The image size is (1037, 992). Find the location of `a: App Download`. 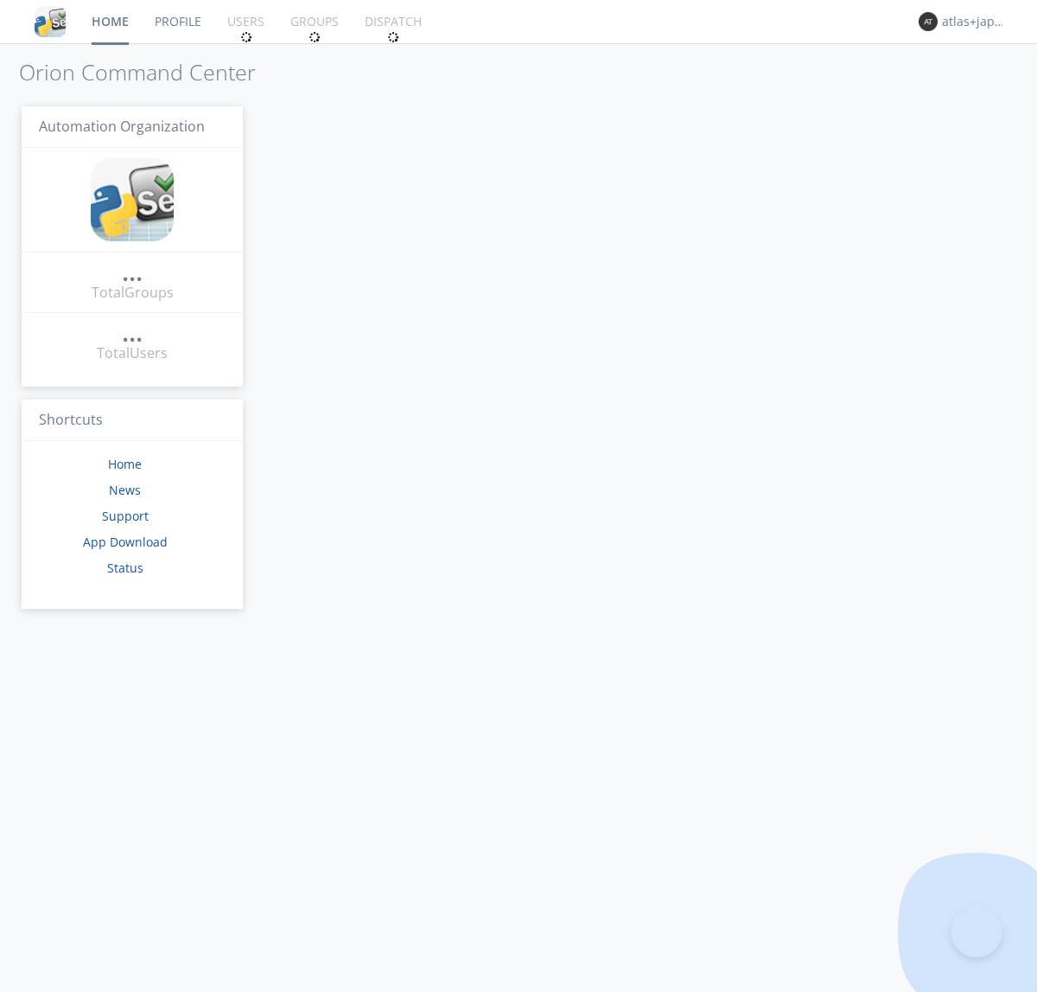

a: App Download is located at coordinates (125, 541).